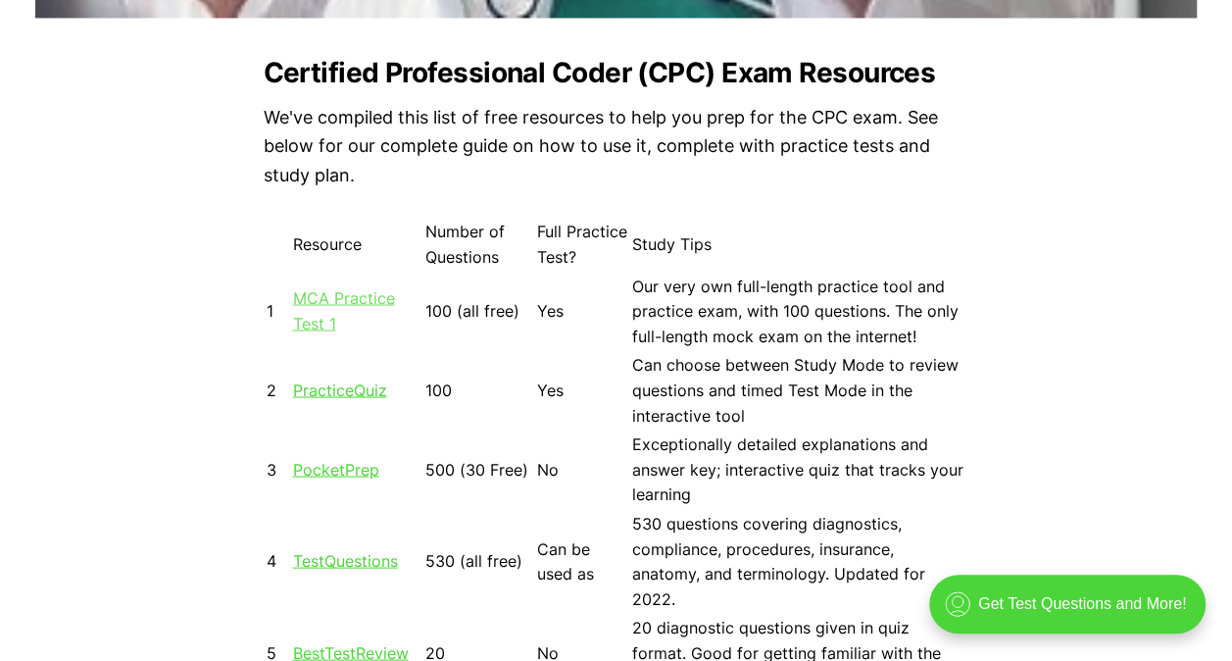  I want to click on td: Exceptionally detailed explanations and answer key; interactive quiz that tracks your learning, so click(799, 469).